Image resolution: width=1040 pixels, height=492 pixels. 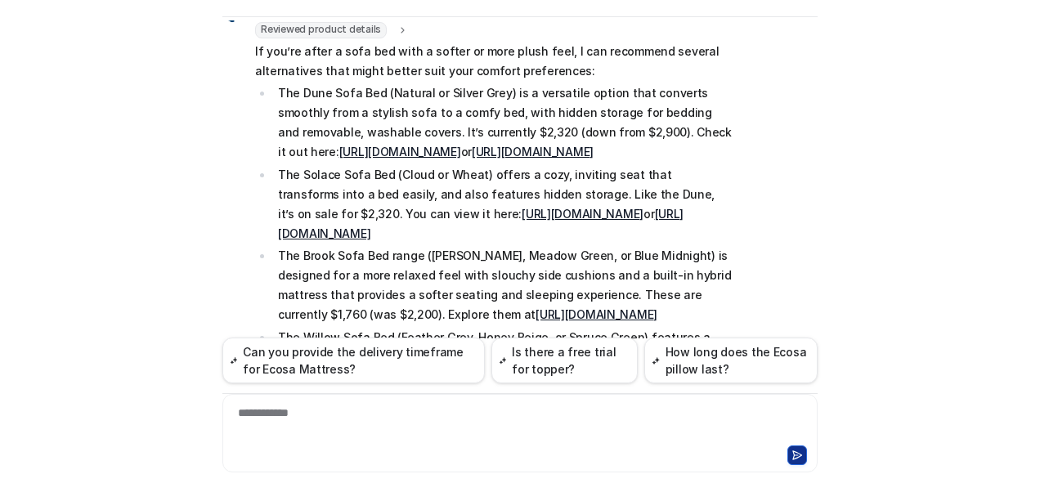 I want to click on span: Reviewed product details, so click(x=320, y=30).